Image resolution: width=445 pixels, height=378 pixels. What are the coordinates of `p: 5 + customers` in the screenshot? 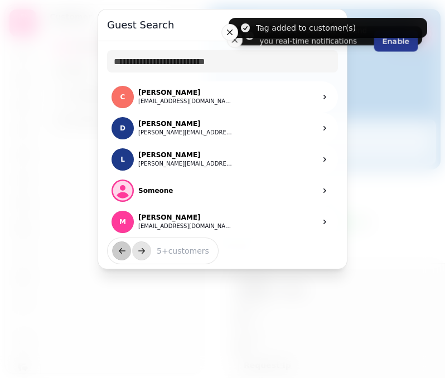 It's located at (179, 251).